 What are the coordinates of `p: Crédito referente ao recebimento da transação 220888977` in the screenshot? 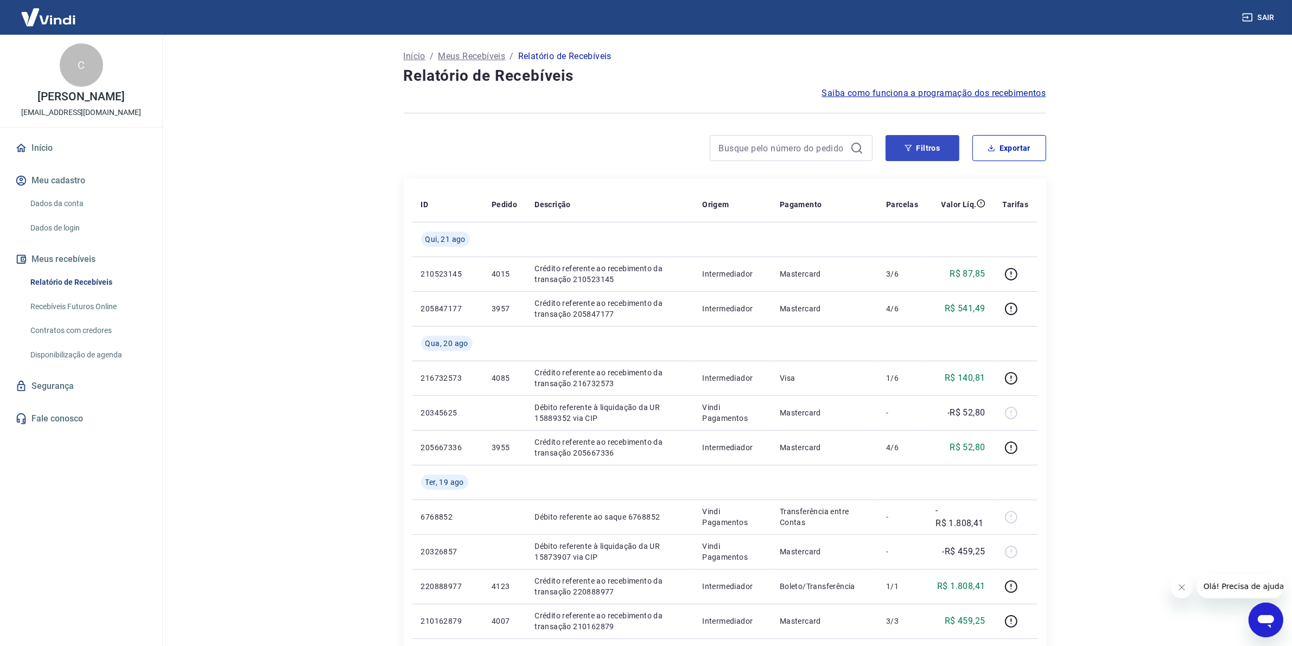 It's located at (609, 587).